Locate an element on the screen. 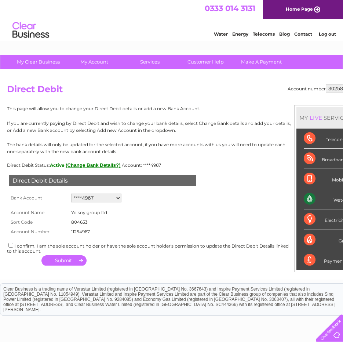  span: Active is located at coordinates (57, 165).